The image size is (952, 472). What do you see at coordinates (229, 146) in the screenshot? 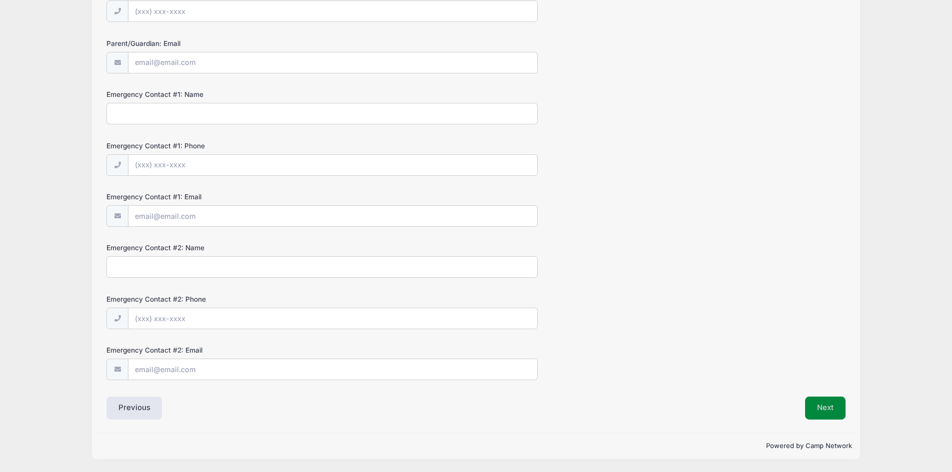
I see `label: Emergency Contact #1: Phone` at bounding box center [229, 146].